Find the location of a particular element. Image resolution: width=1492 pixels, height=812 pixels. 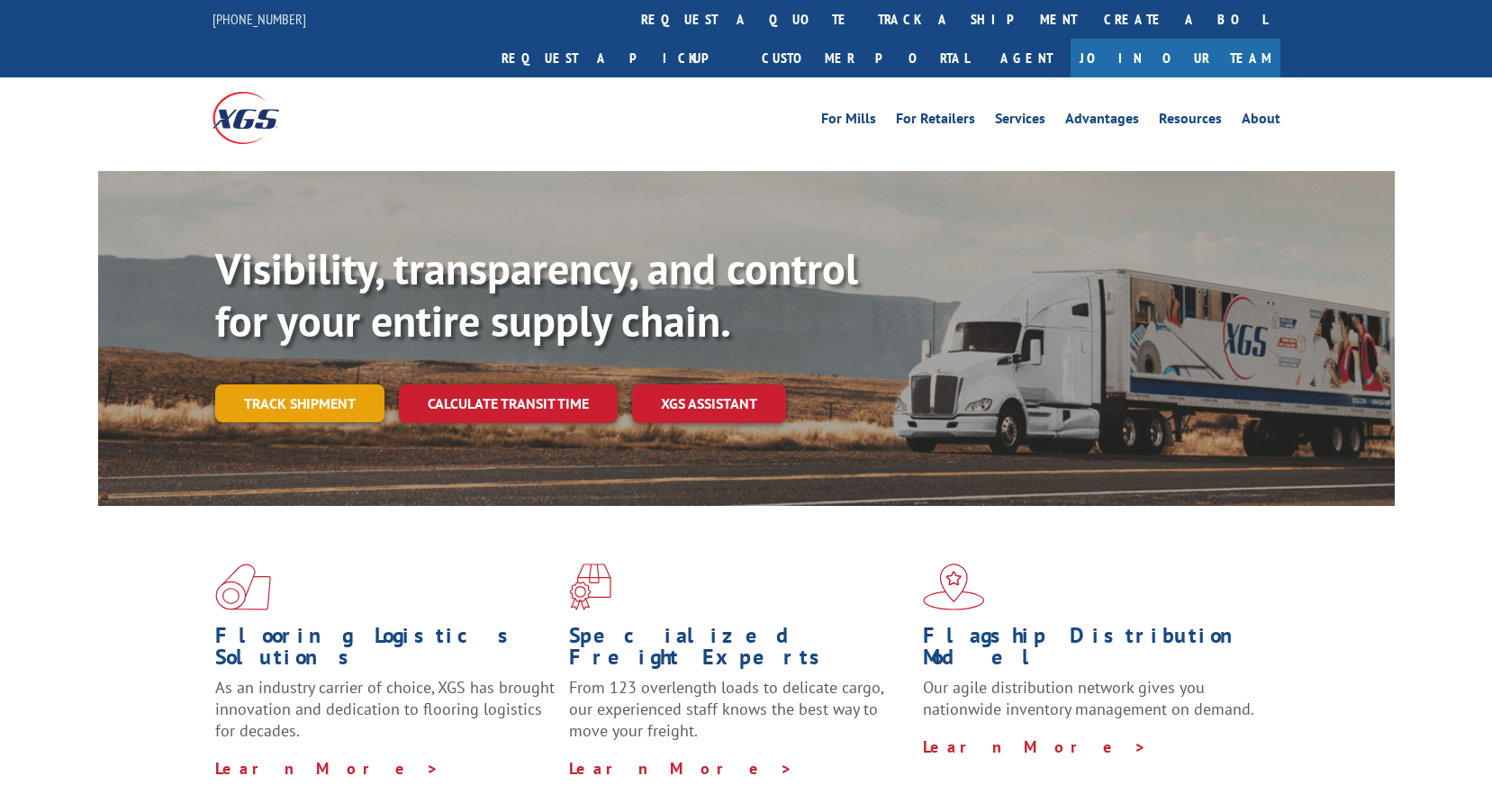

a: For Mills is located at coordinates (849, 122).